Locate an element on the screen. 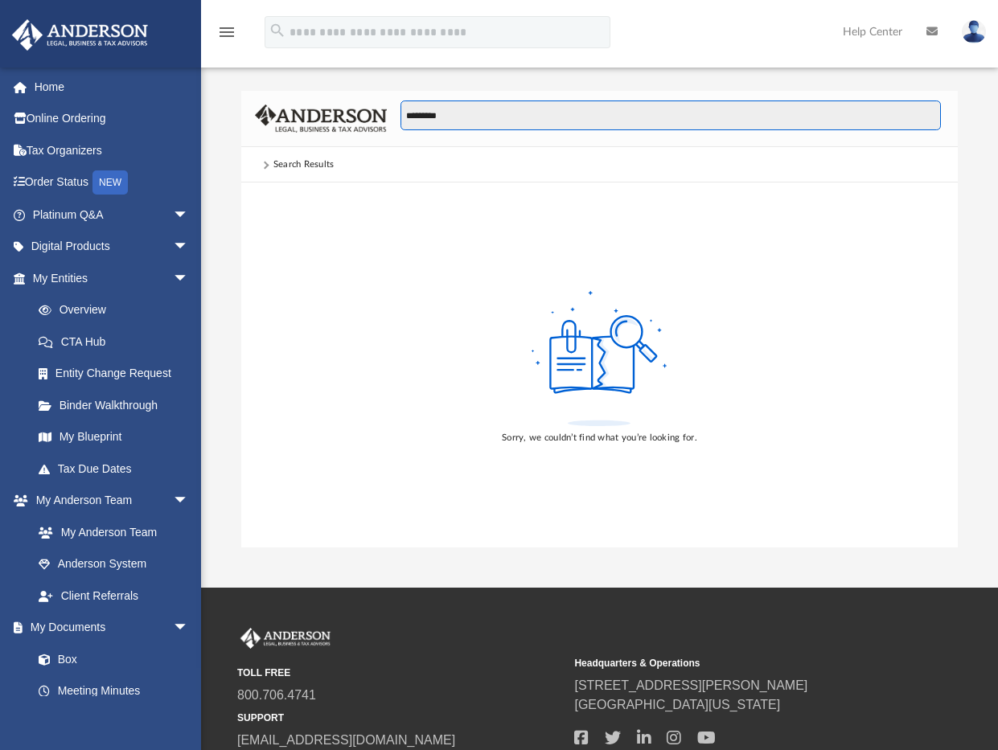 The image size is (998, 750). a: Online Ordering is located at coordinates (112, 119).